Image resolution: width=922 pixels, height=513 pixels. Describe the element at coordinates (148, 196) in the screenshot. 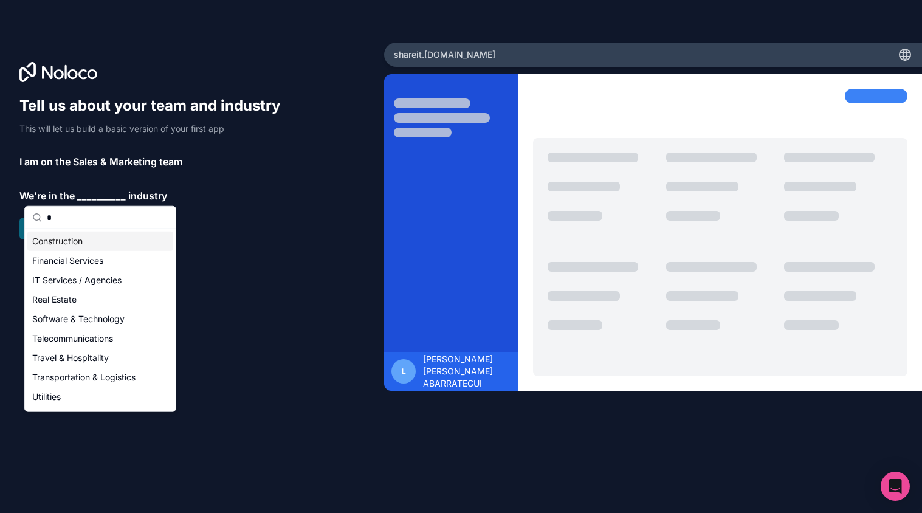

I see `span: industry` at that location.